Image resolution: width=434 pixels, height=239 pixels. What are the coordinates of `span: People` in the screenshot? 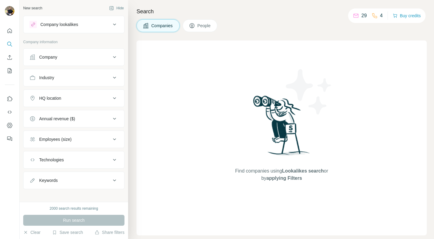 It's located at (204, 26).